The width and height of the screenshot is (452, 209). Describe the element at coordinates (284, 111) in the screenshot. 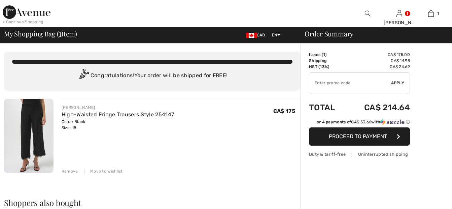

I see `span: CA$ 175` at that location.